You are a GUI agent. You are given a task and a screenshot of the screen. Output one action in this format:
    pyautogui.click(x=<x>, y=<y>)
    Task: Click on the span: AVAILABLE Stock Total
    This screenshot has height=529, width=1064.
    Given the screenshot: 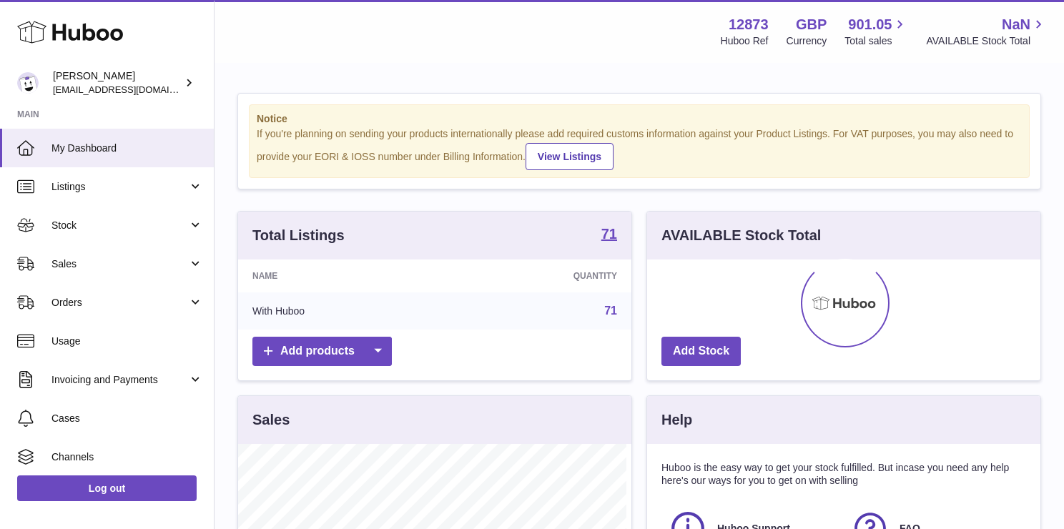 What is the action you would take?
    pyautogui.click(x=986, y=41)
    